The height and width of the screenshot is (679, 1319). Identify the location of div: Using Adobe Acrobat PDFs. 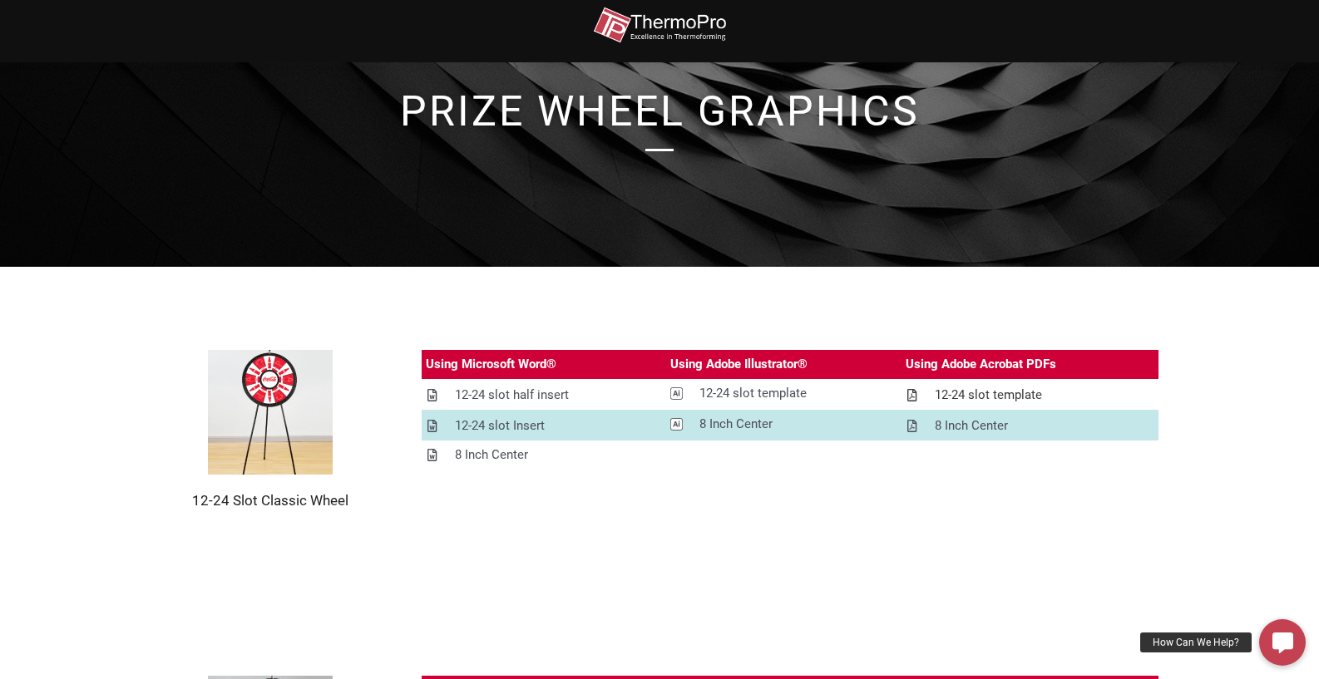
(981, 364).